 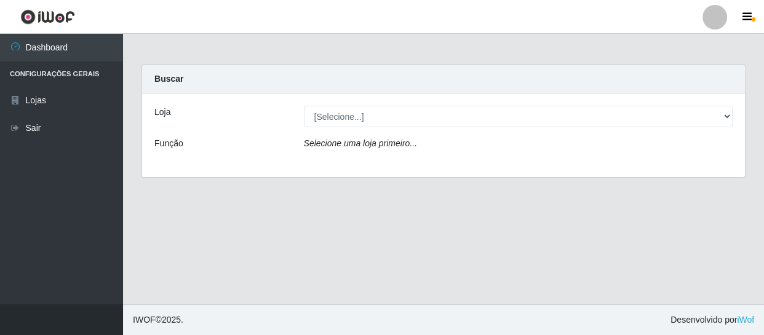 What do you see at coordinates (144, 320) in the screenshot?
I see `span: IWOF` at bounding box center [144, 320].